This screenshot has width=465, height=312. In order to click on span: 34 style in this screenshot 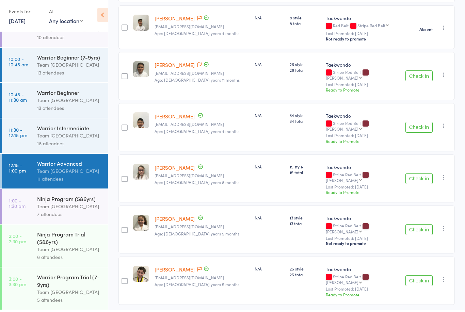, I will do `click(305, 117)`.